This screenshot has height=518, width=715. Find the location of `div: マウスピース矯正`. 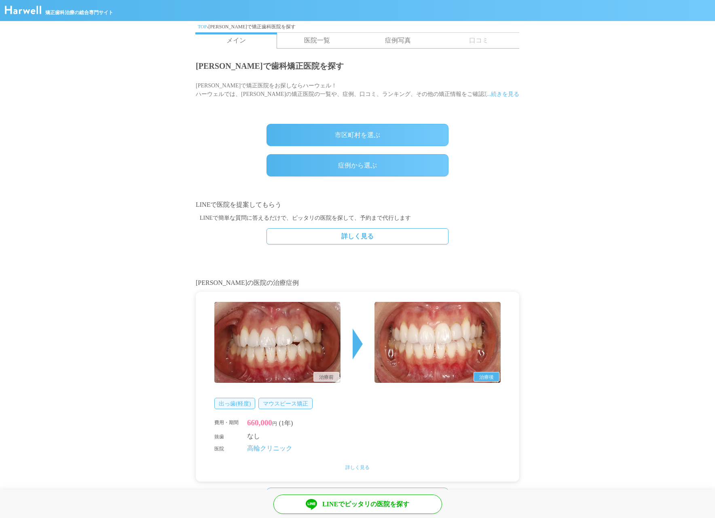

div: マウスピース矯正 is located at coordinates (286, 403).